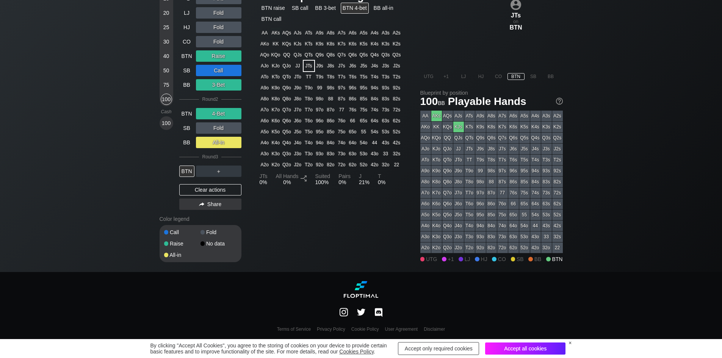  What do you see at coordinates (503, 116) in the screenshot?
I see `div: A7s` at bounding box center [503, 116].